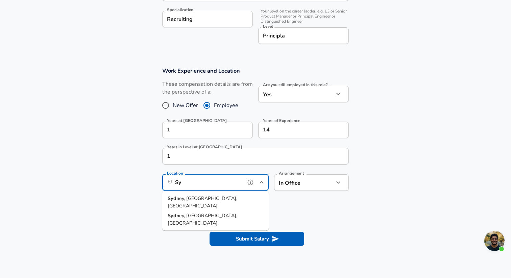  Describe the element at coordinates (180, 10) in the screenshot. I see `label: Specialization` at that location.